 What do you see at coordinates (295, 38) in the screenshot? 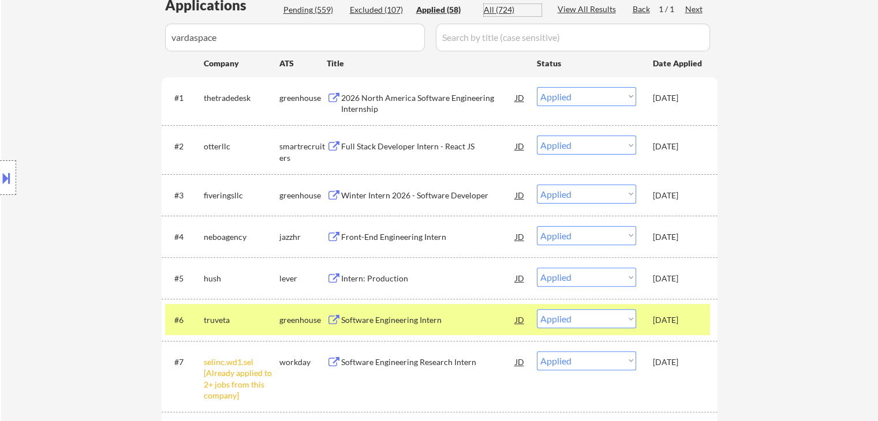
I see `input: Search by company (case sensitive)` at bounding box center [295, 38].